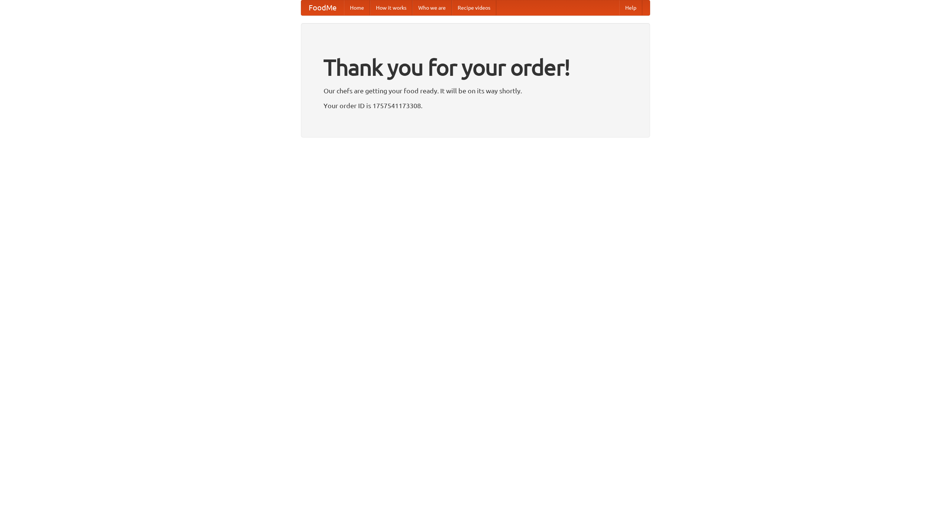 The image size is (951, 526). Describe the element at coordinates (323, 8) in the screenshot. I see `a: FoodMe` at that location.